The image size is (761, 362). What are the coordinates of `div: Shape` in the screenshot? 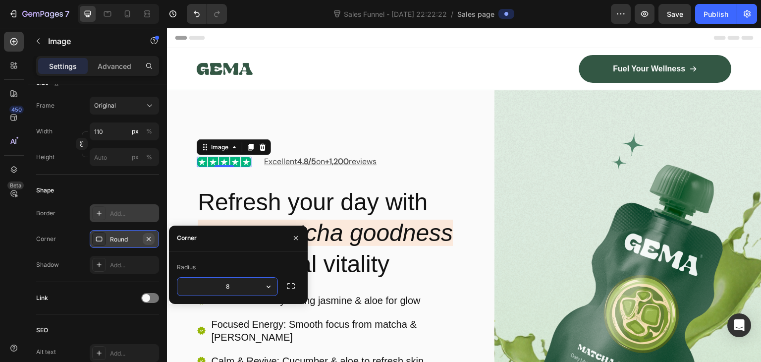 It's located at (45, 190).